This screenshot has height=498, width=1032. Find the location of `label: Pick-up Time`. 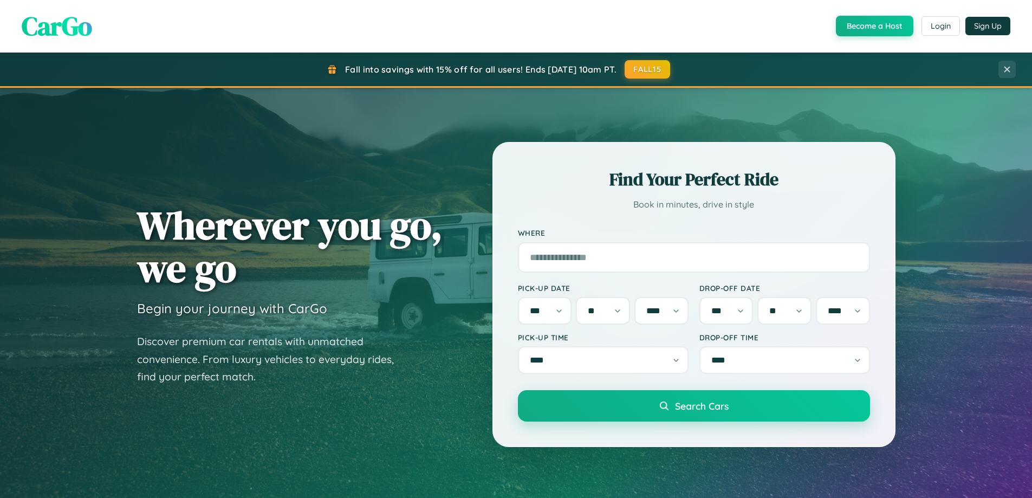

label: Pick-up Time is located at coordinates (603, 337).